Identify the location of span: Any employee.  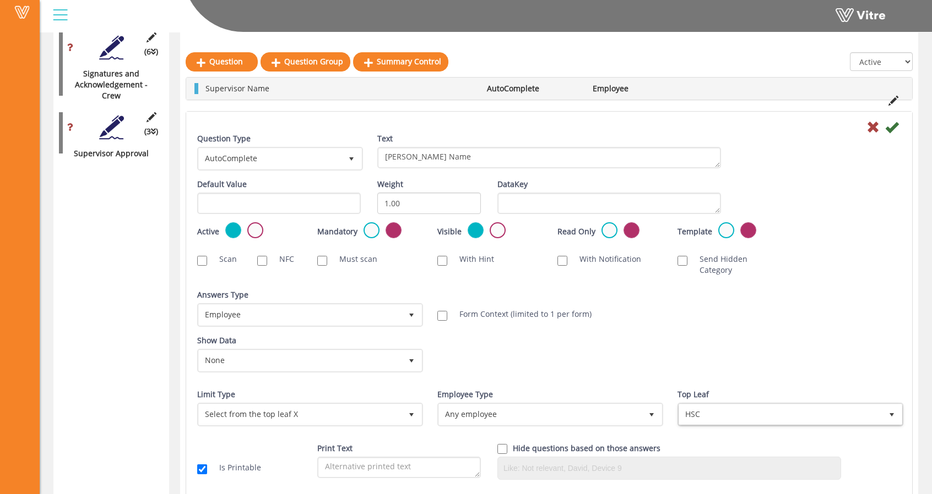
(540, 415).